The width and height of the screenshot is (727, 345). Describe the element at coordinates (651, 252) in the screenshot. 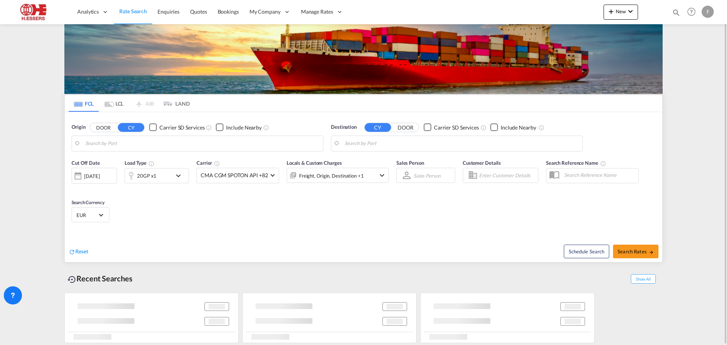

I see `md-icon: icon-arrow-right` at that location.